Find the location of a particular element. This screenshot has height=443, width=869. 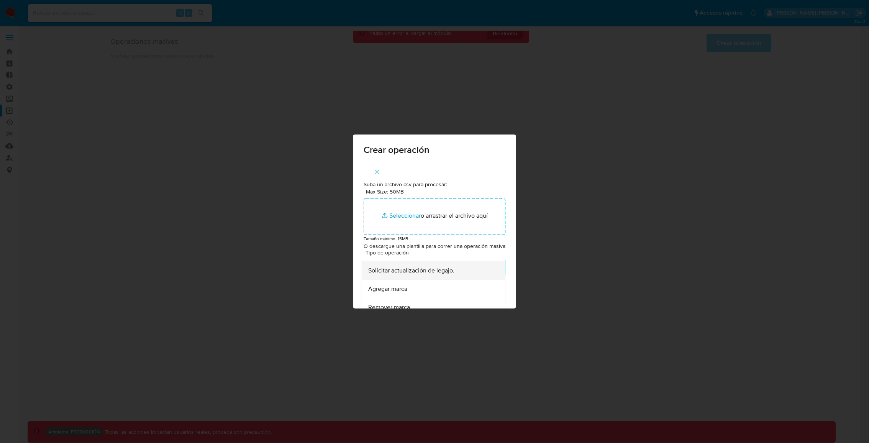

p: O descargue una plantilla para correr una operación masiva is located at coordinates (435, 246).